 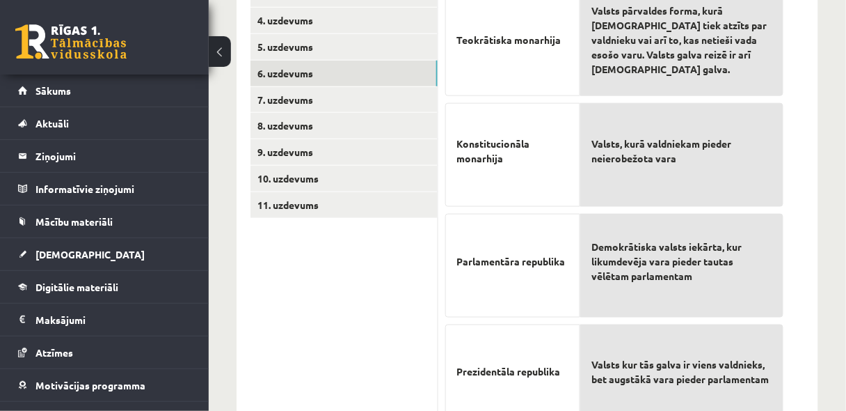 What do you see at coordinates (344, 73) in the screenshot?
I see `a: 6. uzdevums` at bounding box center [344, 73].